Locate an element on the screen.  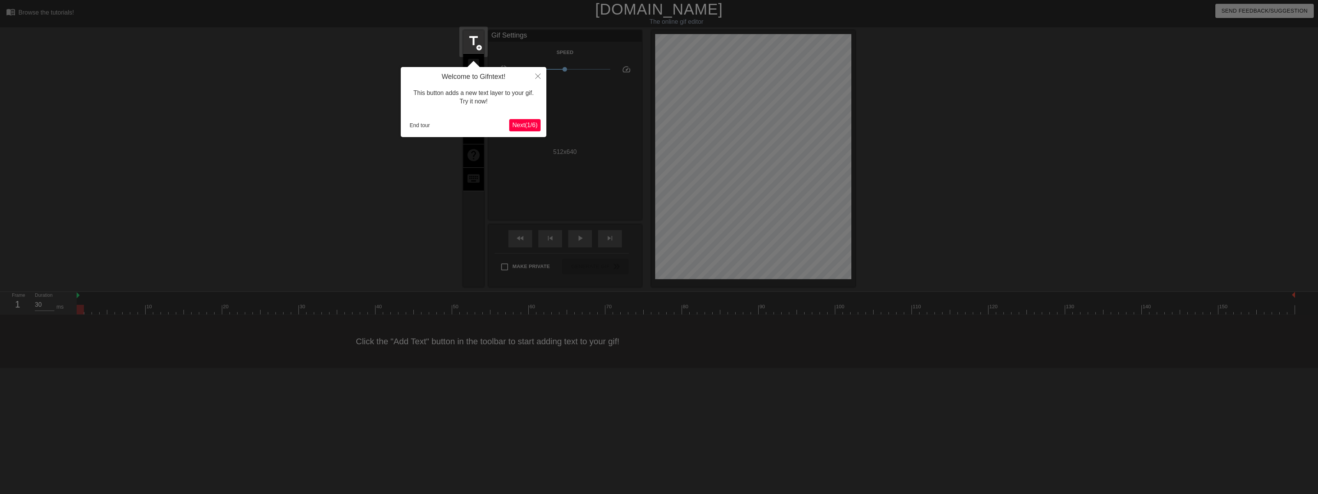
button: End tour is located at coordinates (420, 125).